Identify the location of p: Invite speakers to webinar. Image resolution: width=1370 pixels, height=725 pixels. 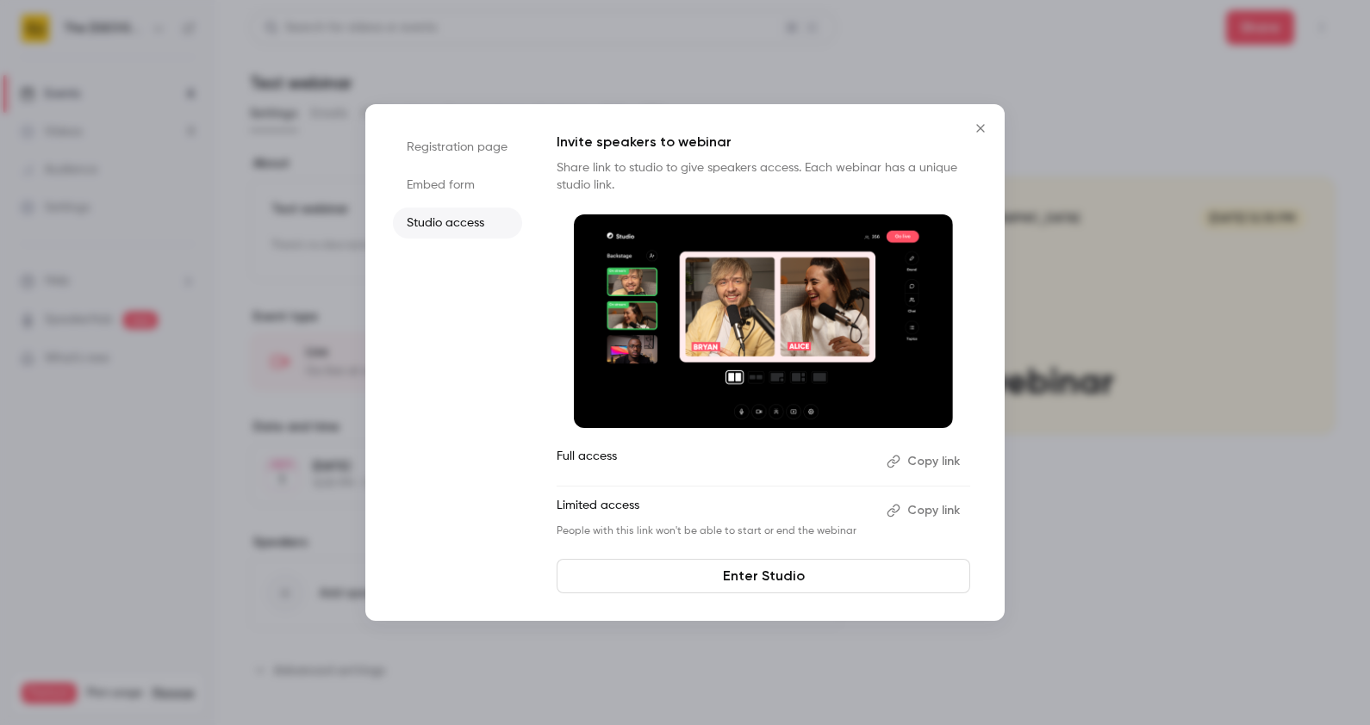
(763, 142).